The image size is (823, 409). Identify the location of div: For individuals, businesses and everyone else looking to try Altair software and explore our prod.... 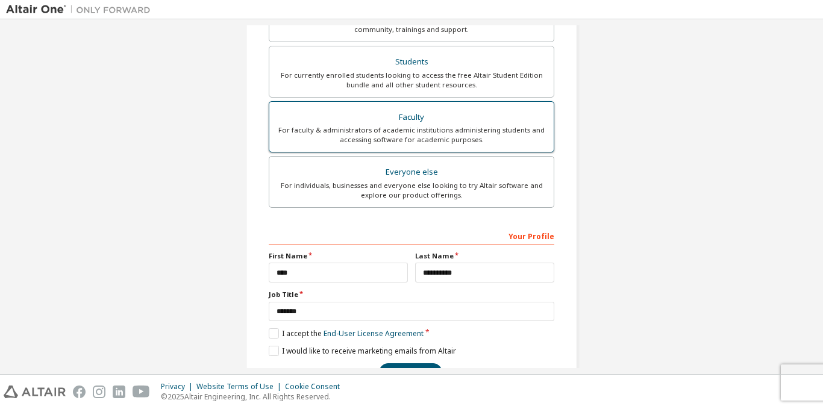
(412, 190).